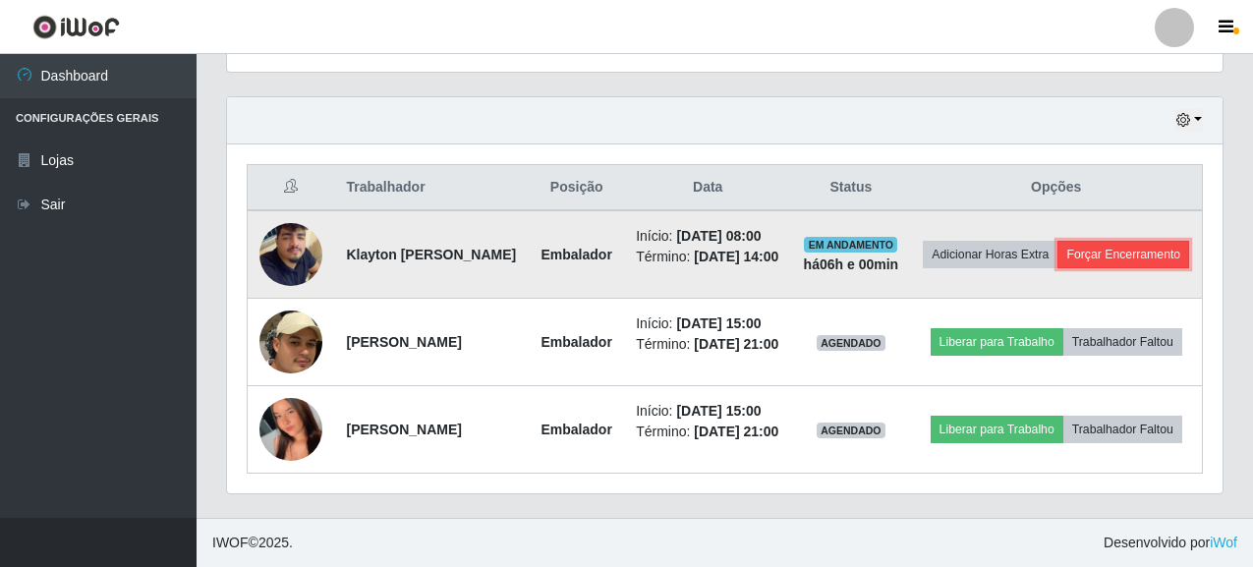 The height and width of the screenshot is (567, 1253). I want to click on span: © 2025 ., so click(253, 543).